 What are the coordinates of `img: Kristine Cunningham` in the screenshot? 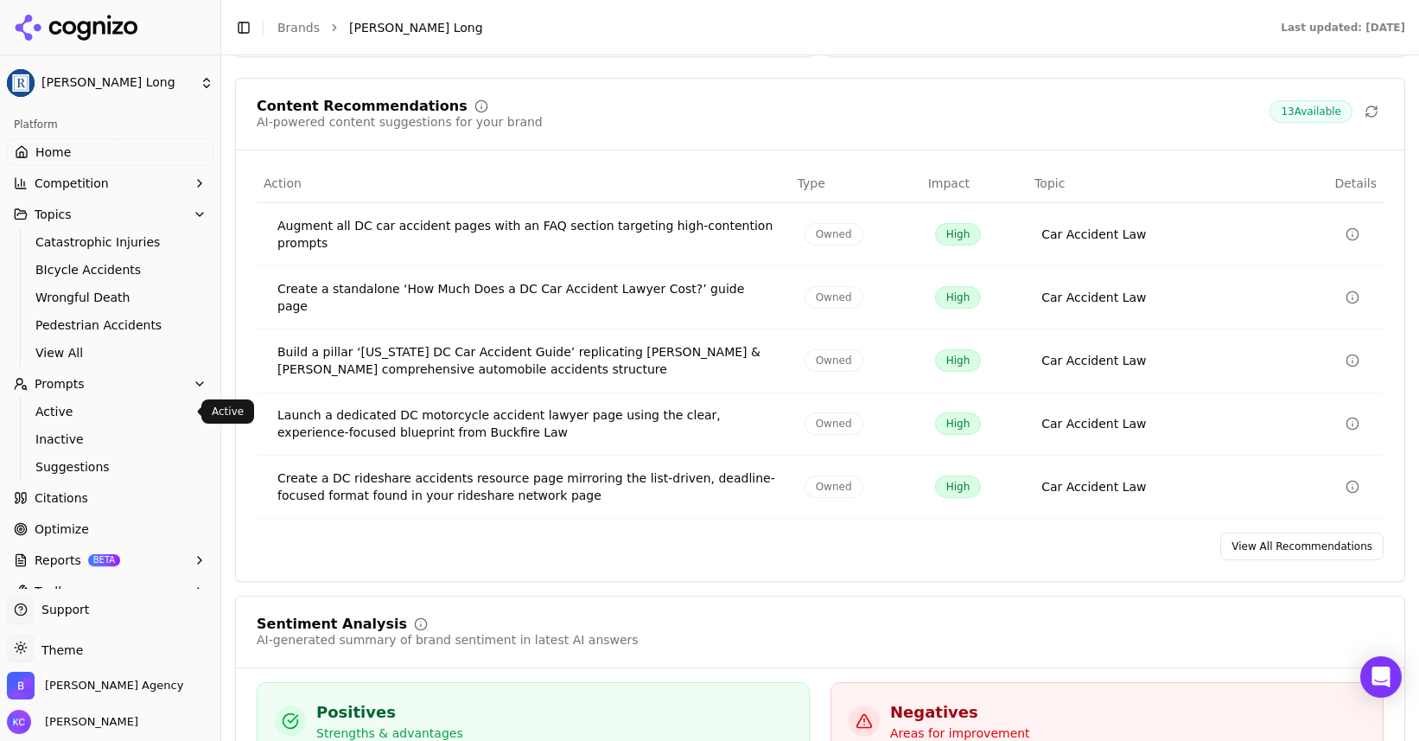 It's located at (19, 722).